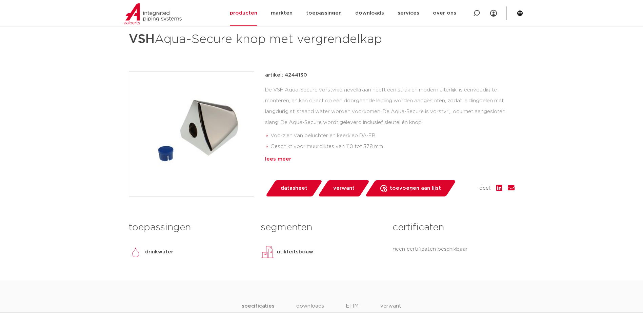 Image resolution: width=643 pixels, height=313 pixels. Describe the element at coordinates (344, 188) in the screenshot. I see `a: verwant` at that location.